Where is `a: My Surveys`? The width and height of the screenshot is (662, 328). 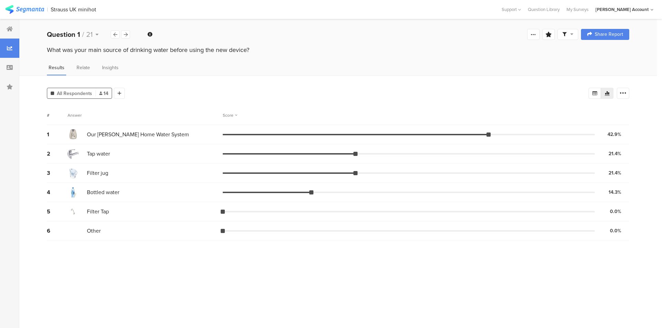
a: My Surveys is located at coordinates (577, 9).